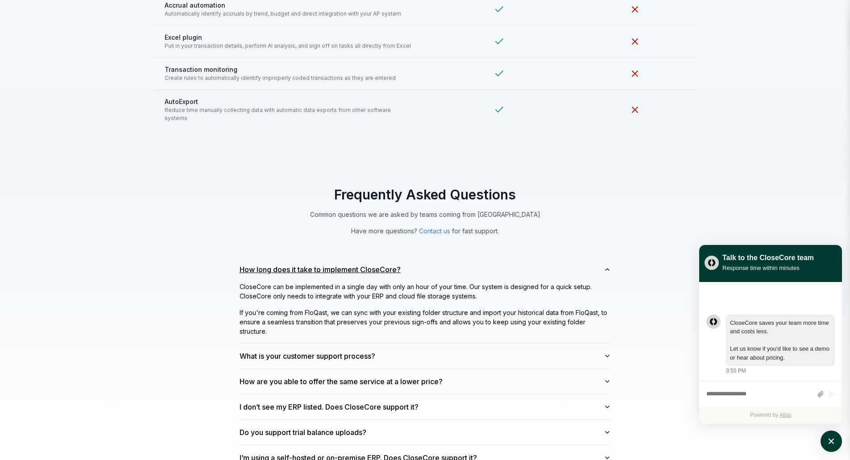 This screenshot has height=460, width=850. Describe the element at coordinates (425, 291) in the screenshot. I see `p: CloseCore can be implemented in a single day with only an hour of your time. Our system is design...` at that location.